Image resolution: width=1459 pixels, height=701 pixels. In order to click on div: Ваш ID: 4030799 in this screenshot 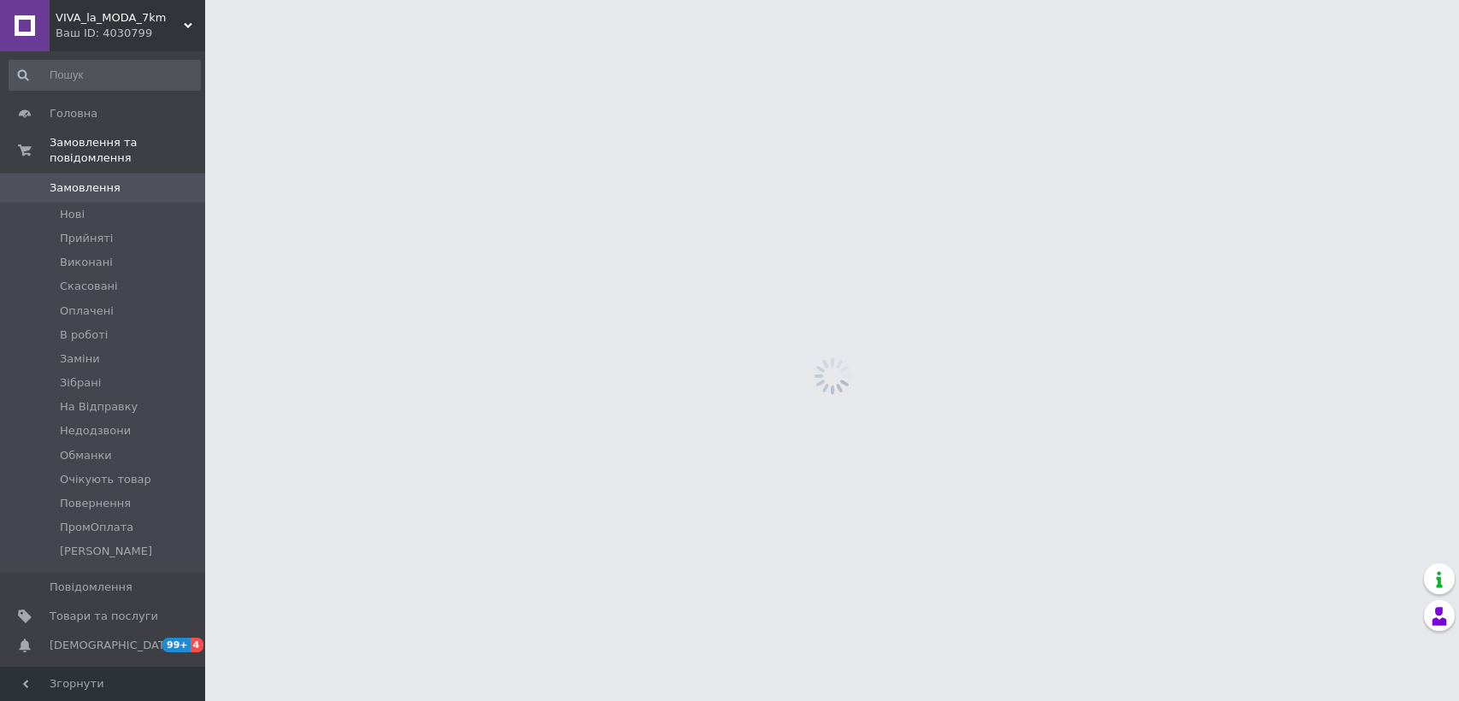, I will do `click(130, 33)`.